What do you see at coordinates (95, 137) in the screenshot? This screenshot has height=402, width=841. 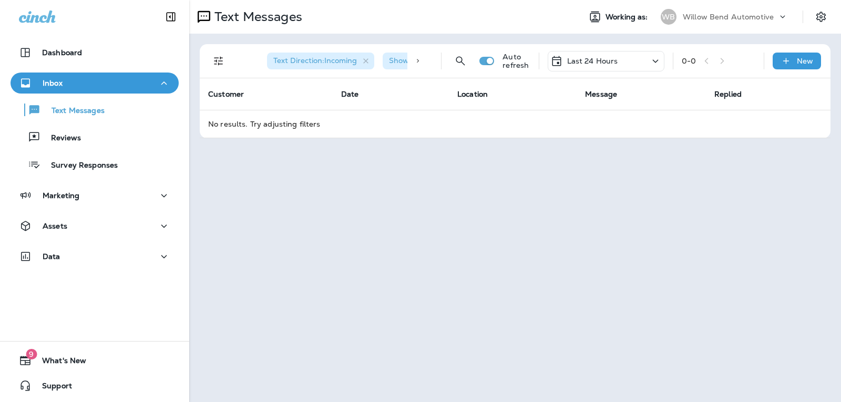 I see `button: Reviews` at bounding box center [95, 137].